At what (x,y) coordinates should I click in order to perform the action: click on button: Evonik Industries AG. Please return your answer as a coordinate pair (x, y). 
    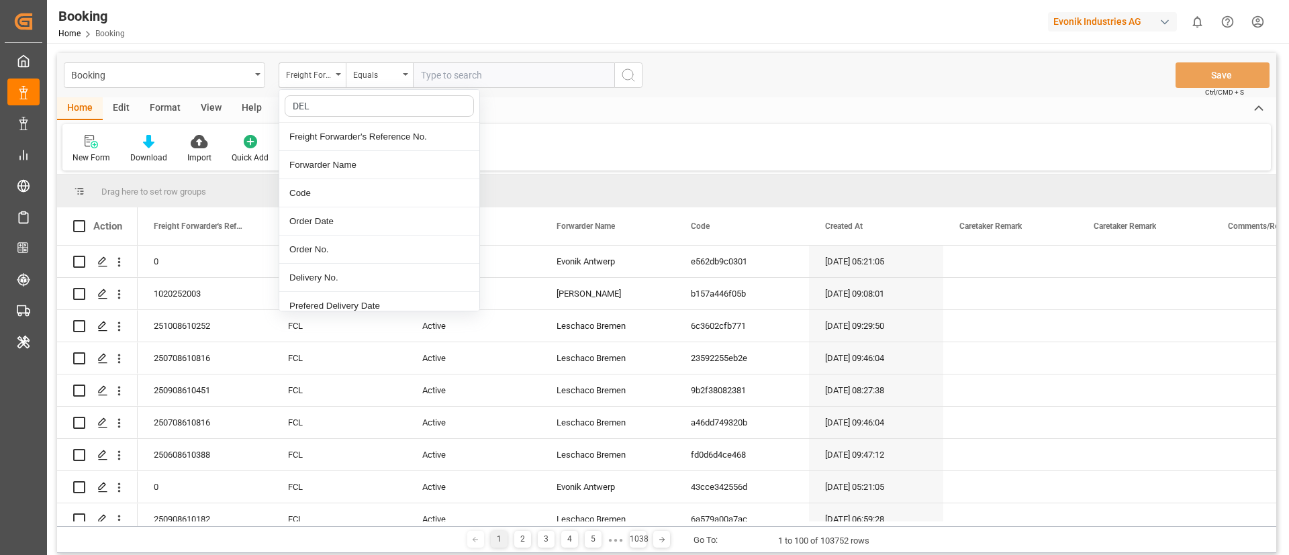
    Looking at the image, I should click on (1115, 21).